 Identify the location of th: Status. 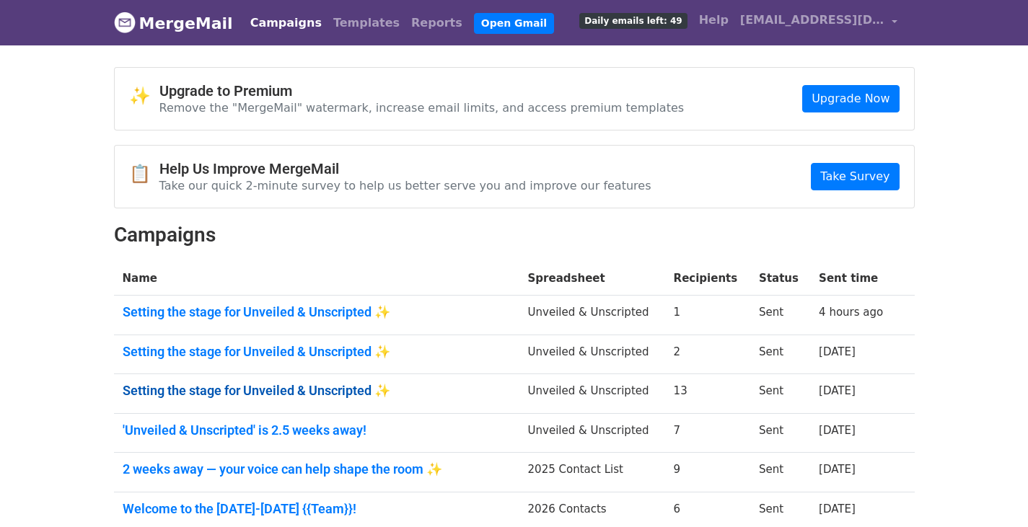
(780, 278).